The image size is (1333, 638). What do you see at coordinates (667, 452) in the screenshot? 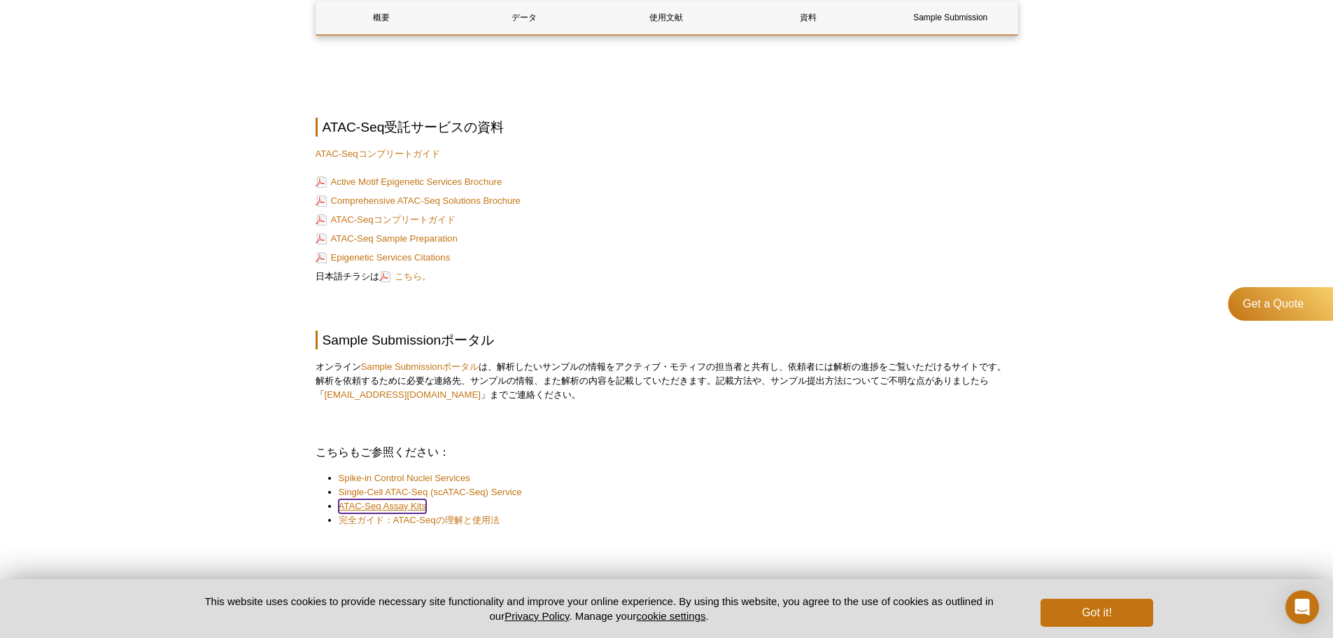
I see `h3: こちらもご参照ください：` at bounding box center [667, 452].